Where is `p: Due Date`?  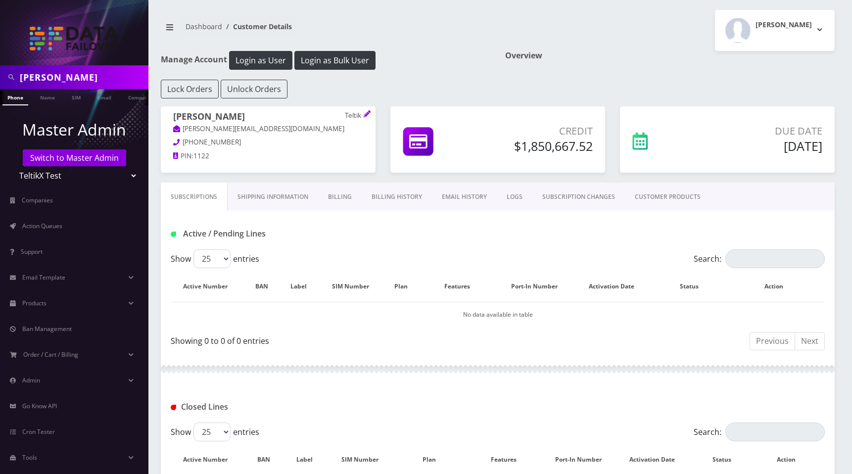 p: Due Date is located at coordinates (761, 131).